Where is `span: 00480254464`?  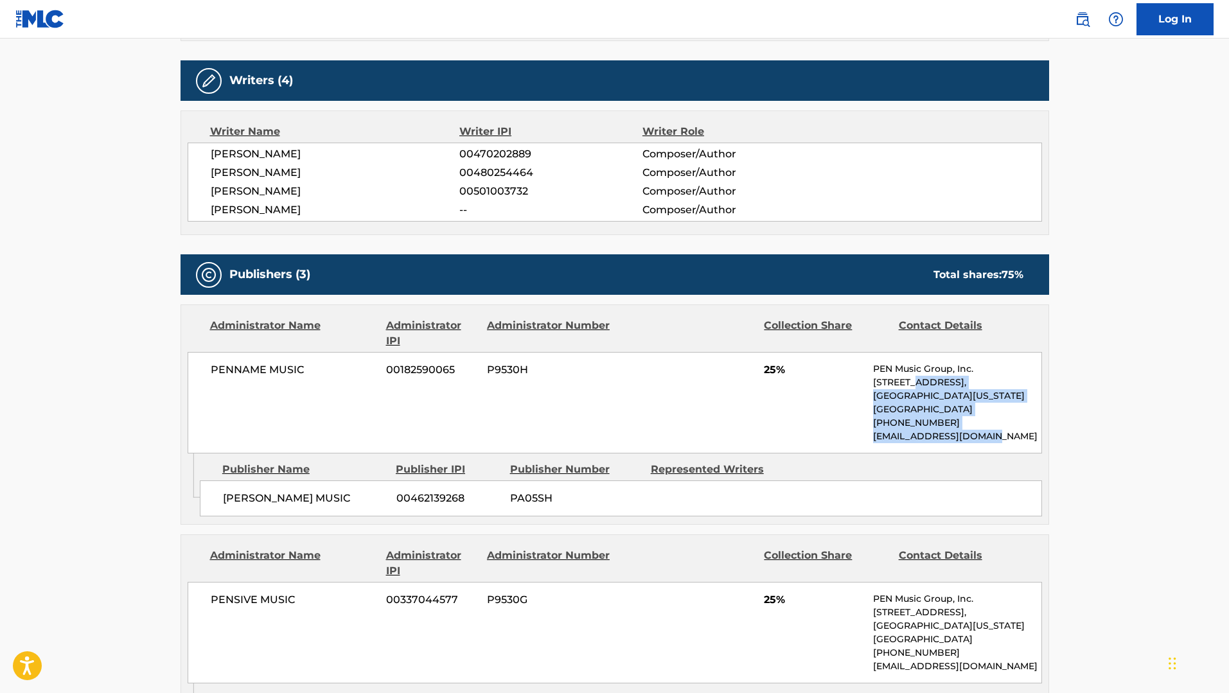 span: 00480254464 is located at coordinates (550, 173).